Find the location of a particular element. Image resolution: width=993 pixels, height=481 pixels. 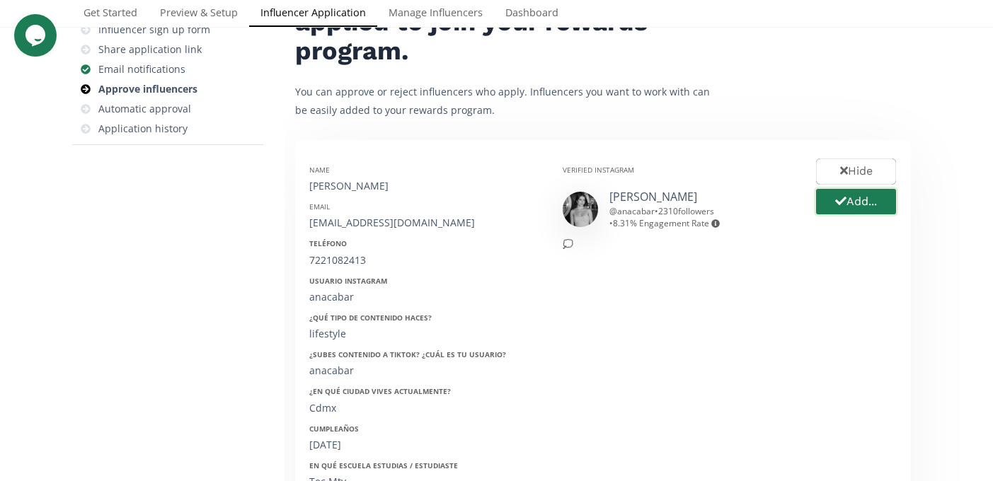

strong: ¿En qué ciudad vives actualmente? is located at coordinates (380, 391).